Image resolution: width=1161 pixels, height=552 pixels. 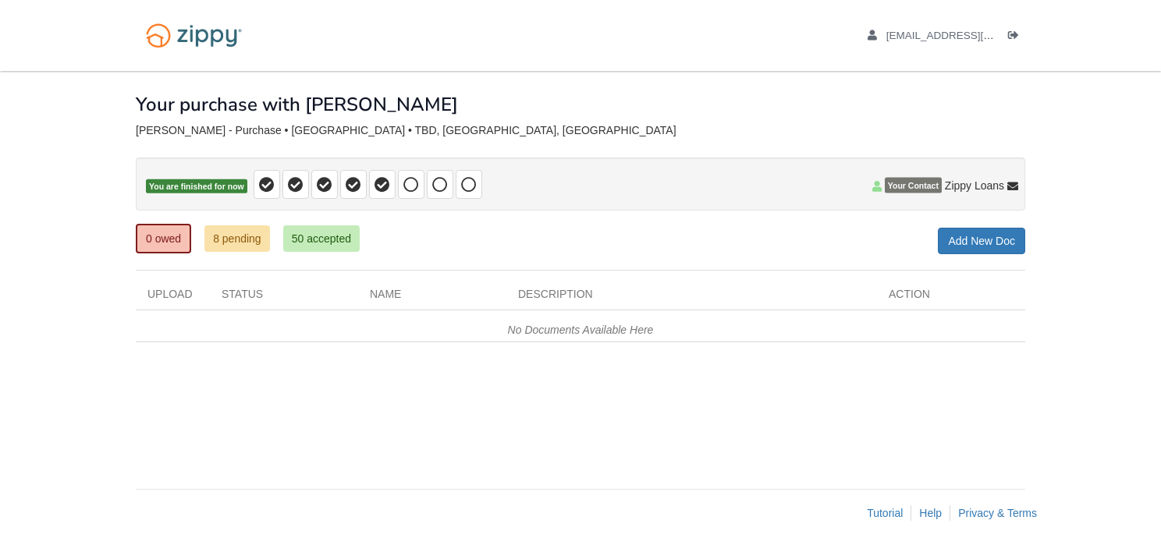 I want to click on a: edit profile, so click(x=966, y=37).